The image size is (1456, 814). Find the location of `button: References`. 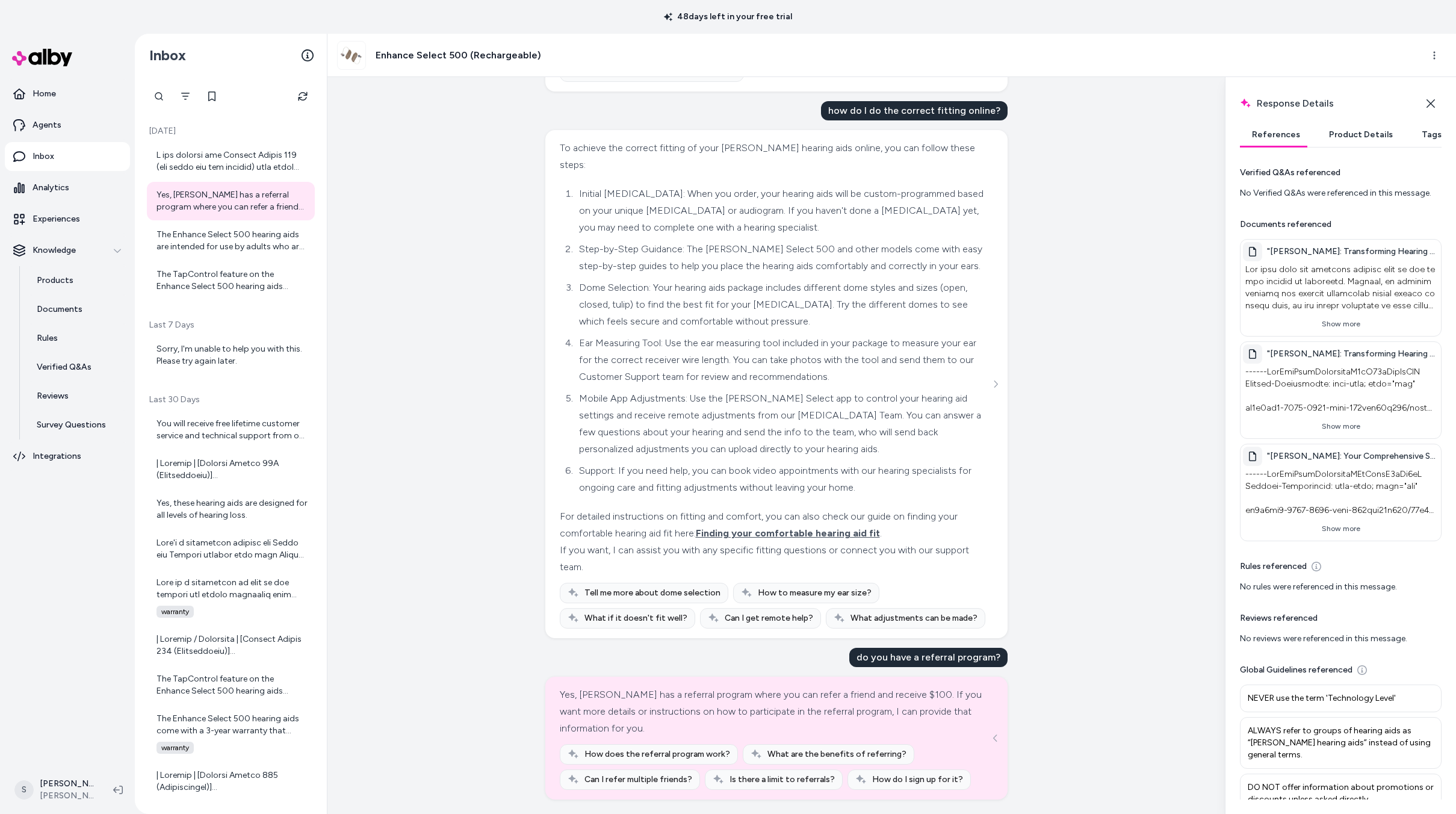

button: References is located at coordinates (1276, 135).